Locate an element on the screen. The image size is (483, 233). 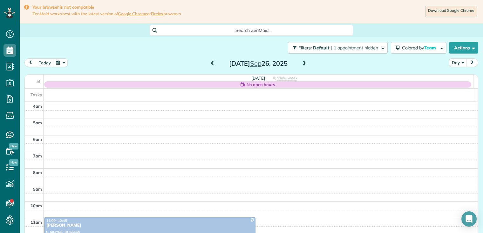
button: Day is located at coordinates (458, 62).